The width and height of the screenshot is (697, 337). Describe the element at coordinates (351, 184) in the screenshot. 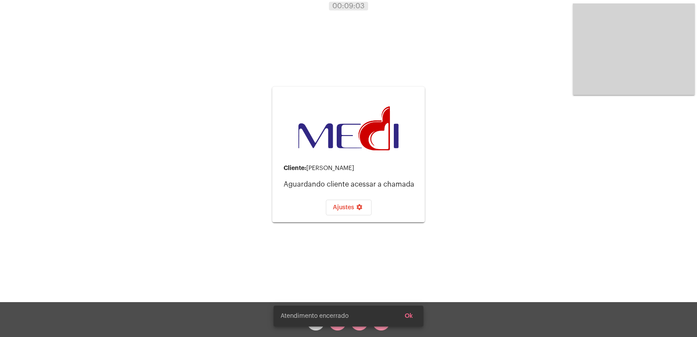

I see `p: Aguardando cliente acessar a chamada` at that location.